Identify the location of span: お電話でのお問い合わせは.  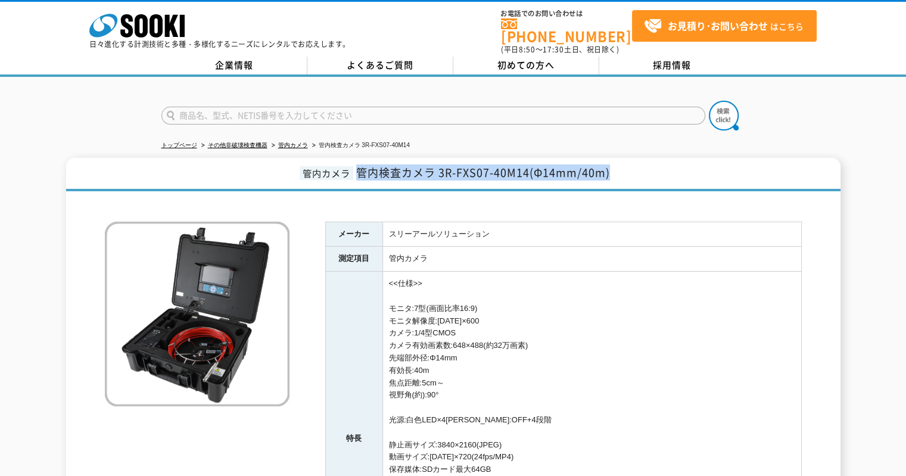
(567, 14).